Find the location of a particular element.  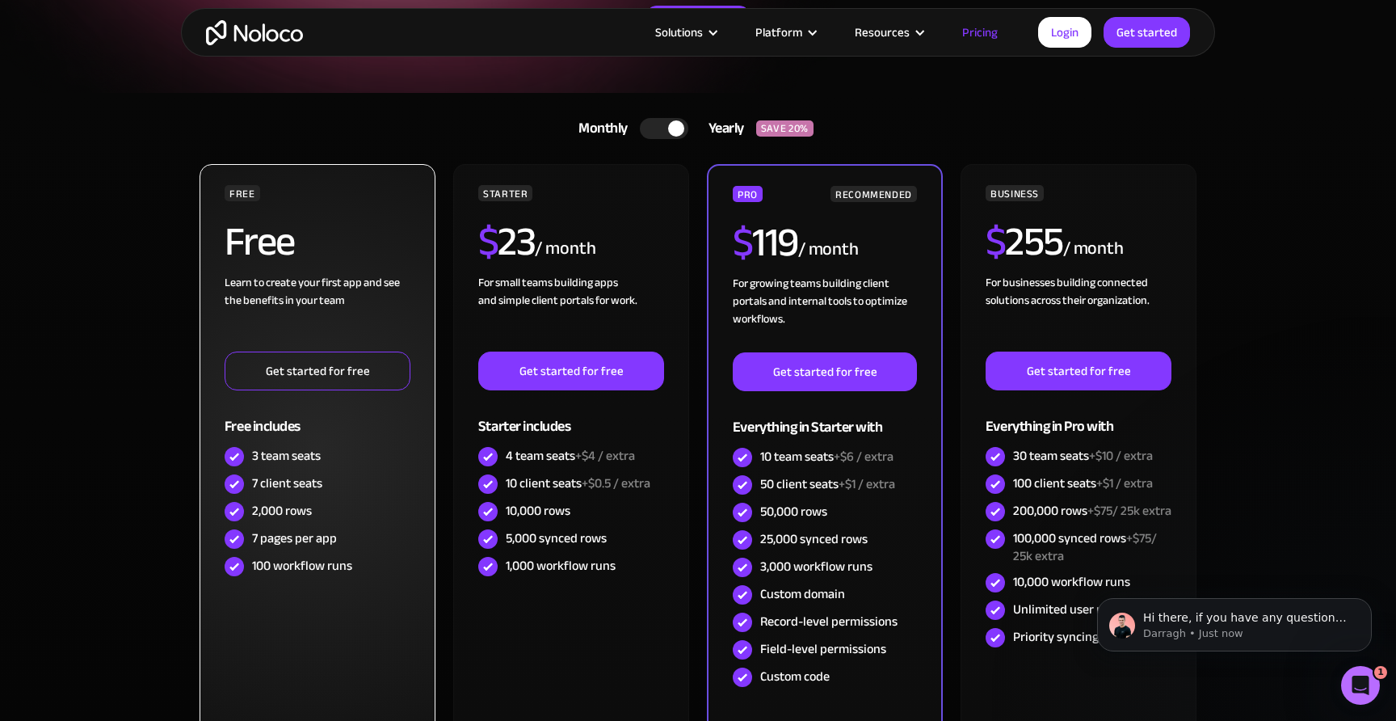

div: 25,000 synced rows is located at coordinates (813, 539).